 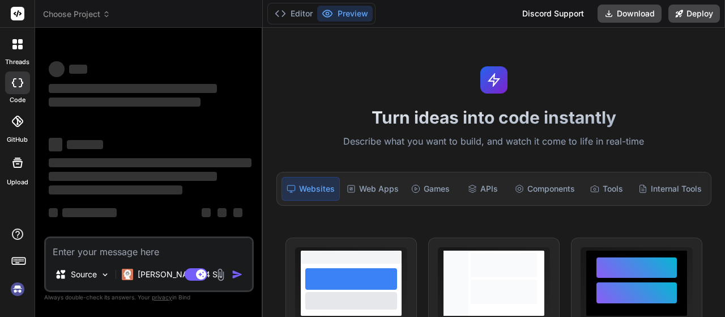 I want to click on button: Editor, so click(x=293, y=14).